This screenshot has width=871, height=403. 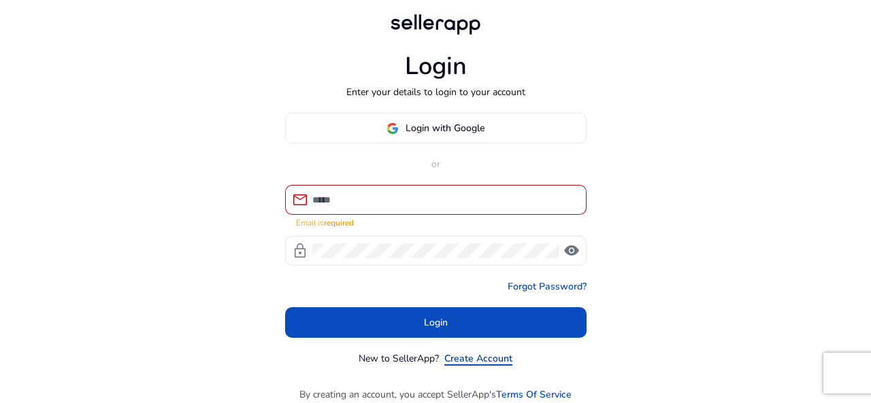 I want to click on a: Terms Of Service, so click(x=533, y=395).